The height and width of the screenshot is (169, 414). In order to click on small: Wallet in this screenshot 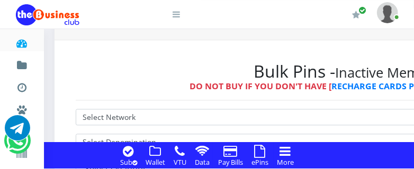, I will do `click(155, 162)`.